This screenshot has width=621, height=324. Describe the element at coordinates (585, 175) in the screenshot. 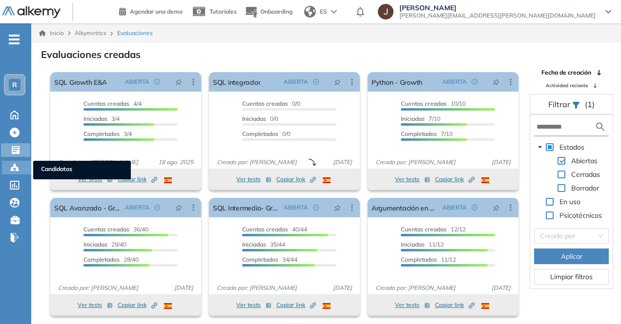

I see `span: Cerradas` at that location.